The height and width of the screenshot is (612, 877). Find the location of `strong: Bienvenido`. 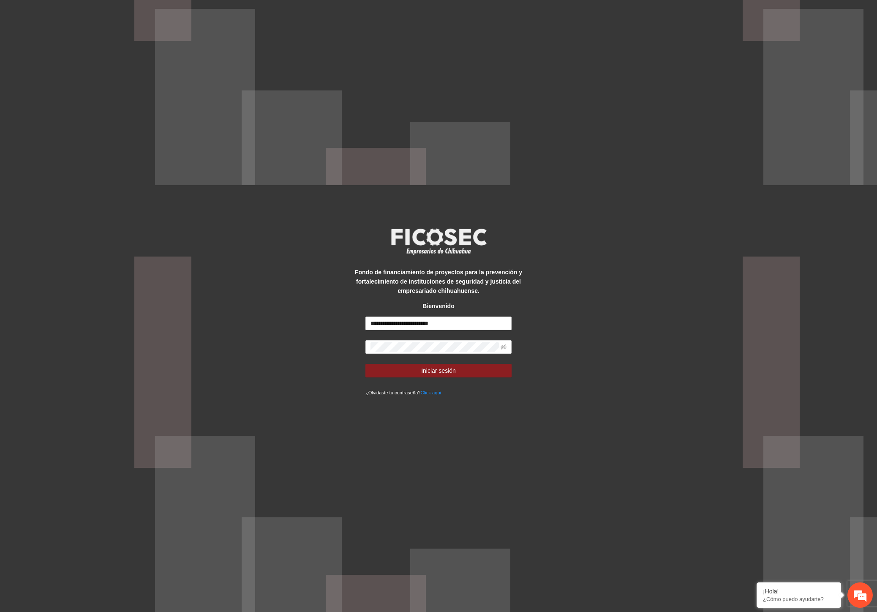

strong: Bienvenido is located at coordinates (438, 306).